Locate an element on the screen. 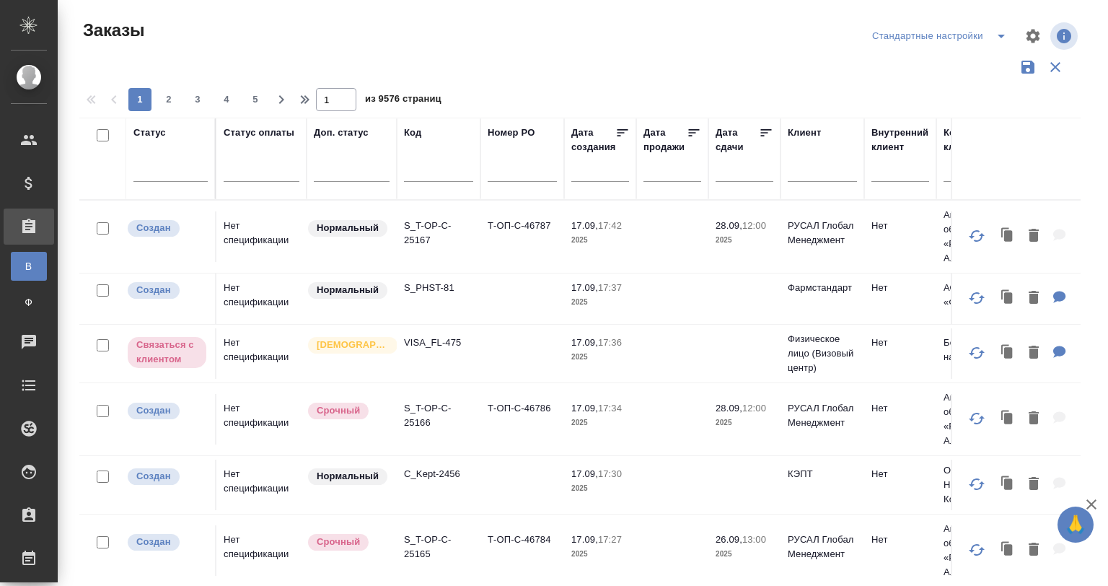 This screenshot has width=1108, height=586. div: Внутренний клиент is located at coordinates (900, 140).